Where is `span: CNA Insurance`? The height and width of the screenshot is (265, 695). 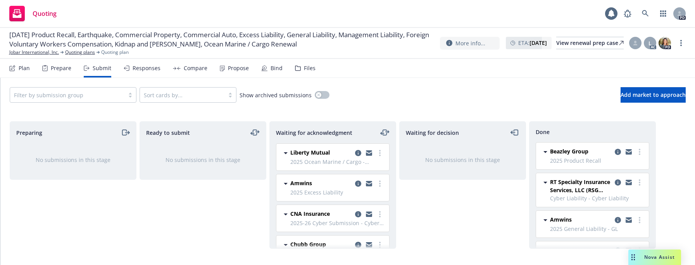
span: CNA Insurance is located at coordinates (310, 213).